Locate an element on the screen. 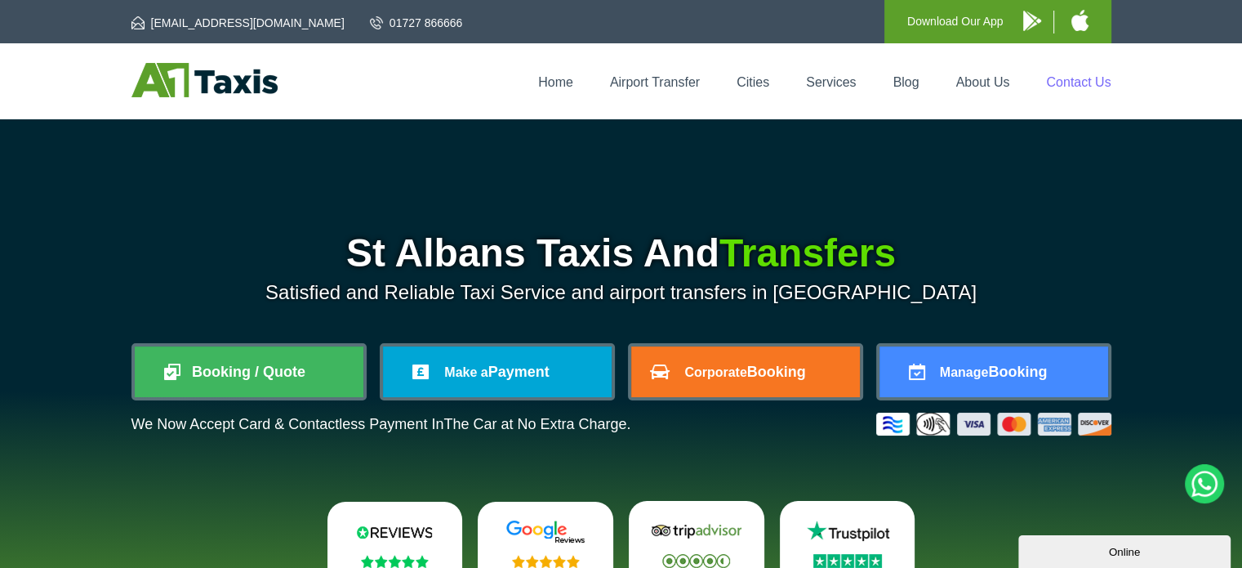 The height and width of the screenshot is (568, 1242). a: Services is located at coordinates (831, 82).